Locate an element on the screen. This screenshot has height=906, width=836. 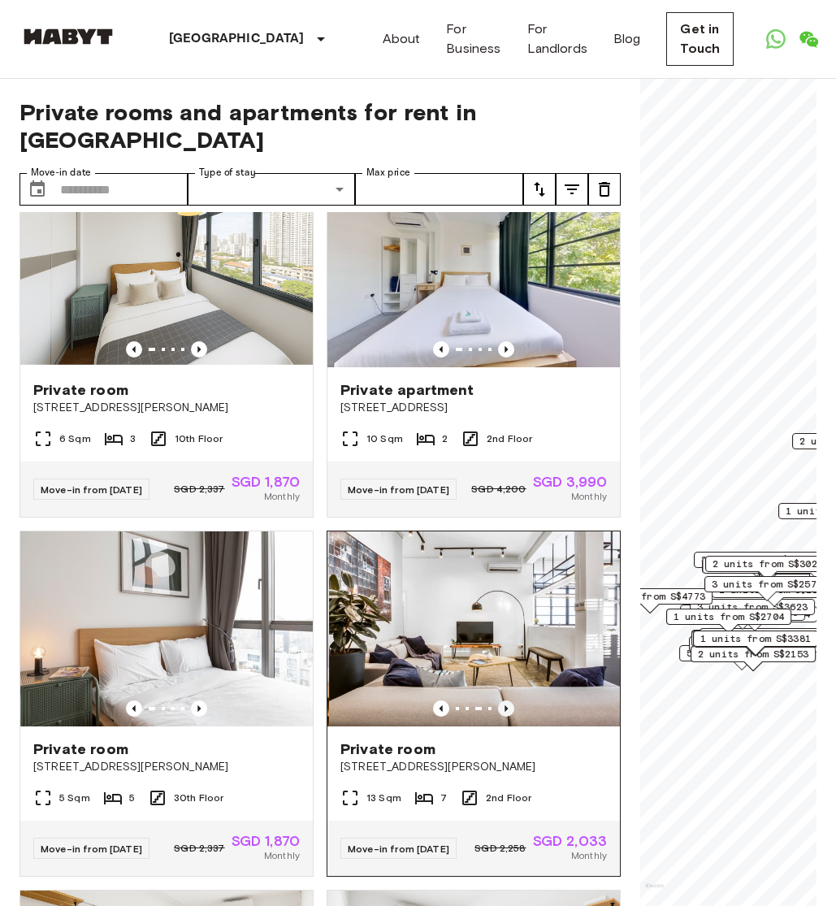
span: 10 Sqm is located at coordinates (384, 439).